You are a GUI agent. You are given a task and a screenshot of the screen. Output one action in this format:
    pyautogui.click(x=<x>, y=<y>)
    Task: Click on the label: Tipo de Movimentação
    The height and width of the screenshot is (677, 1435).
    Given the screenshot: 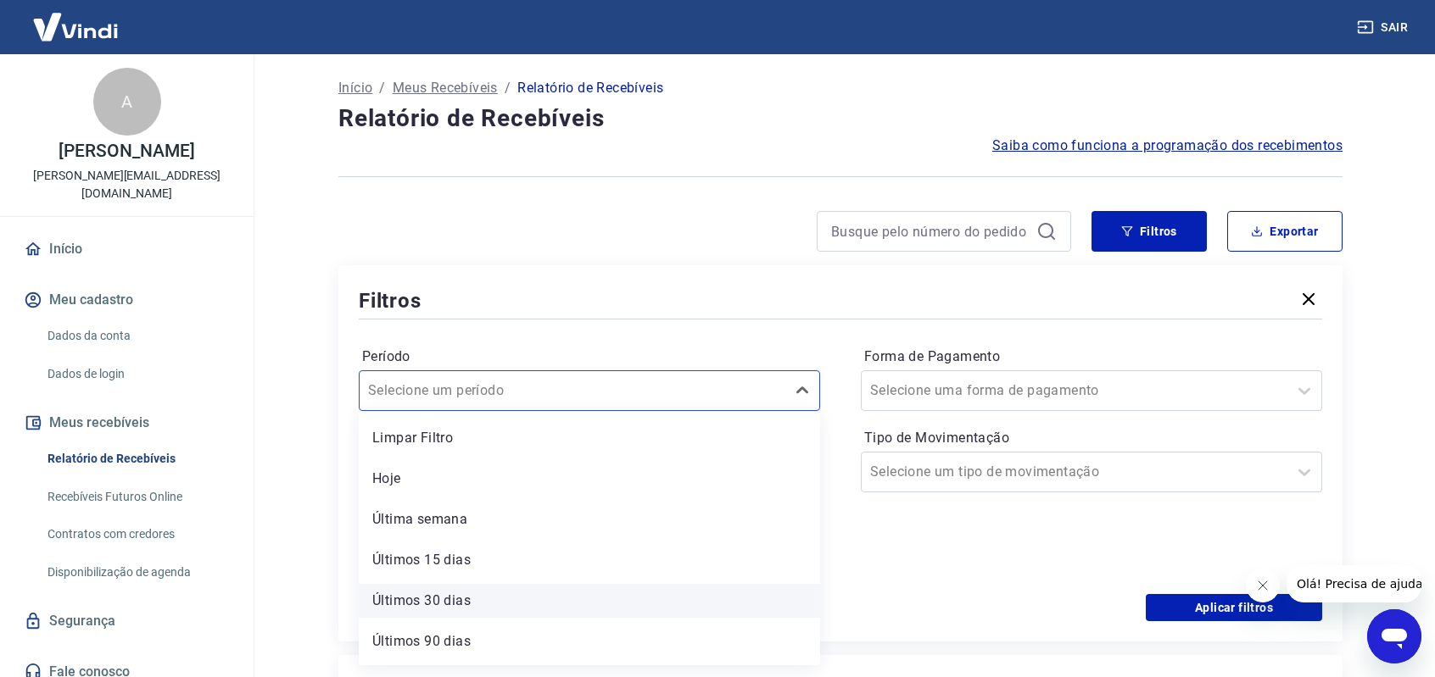 What is the action you would take?
    pyautogui.click(x=1091, y=438)
    